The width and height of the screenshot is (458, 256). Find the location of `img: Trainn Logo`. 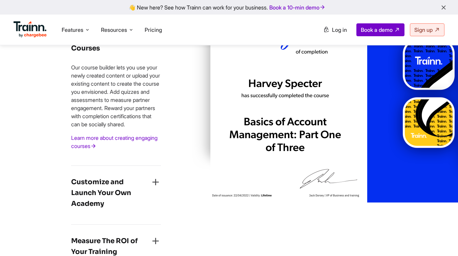

img: Trainn Logo is located at coordinates (30, 29).